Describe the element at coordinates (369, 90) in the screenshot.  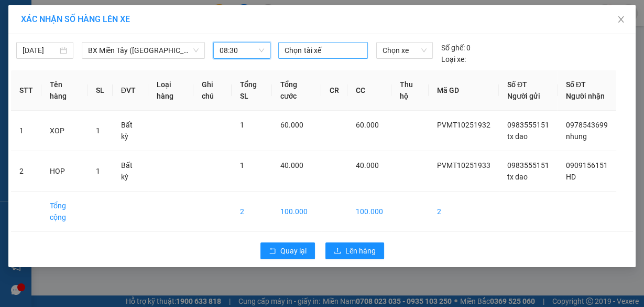
I see `th: CC` at that location.